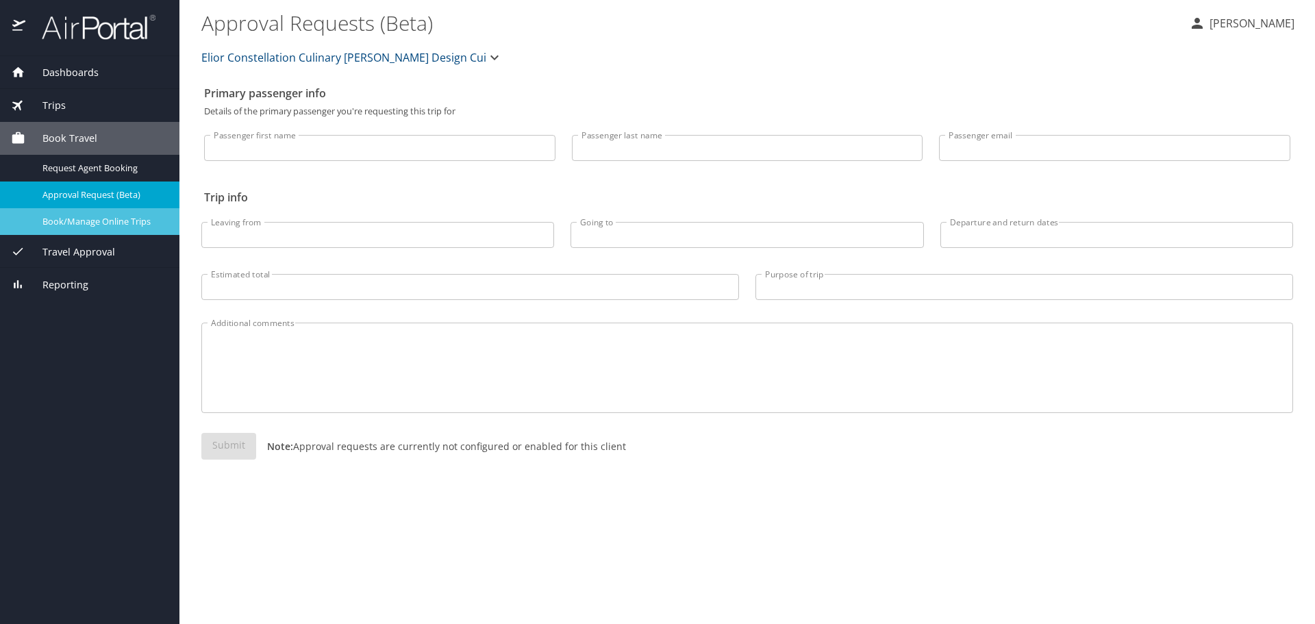 The width and height of the screenshot is (1315, 624). What do you see at coordinates (280, 446) in the screenshot?
I see `strong: Note:` at bounding box center [280, 446].